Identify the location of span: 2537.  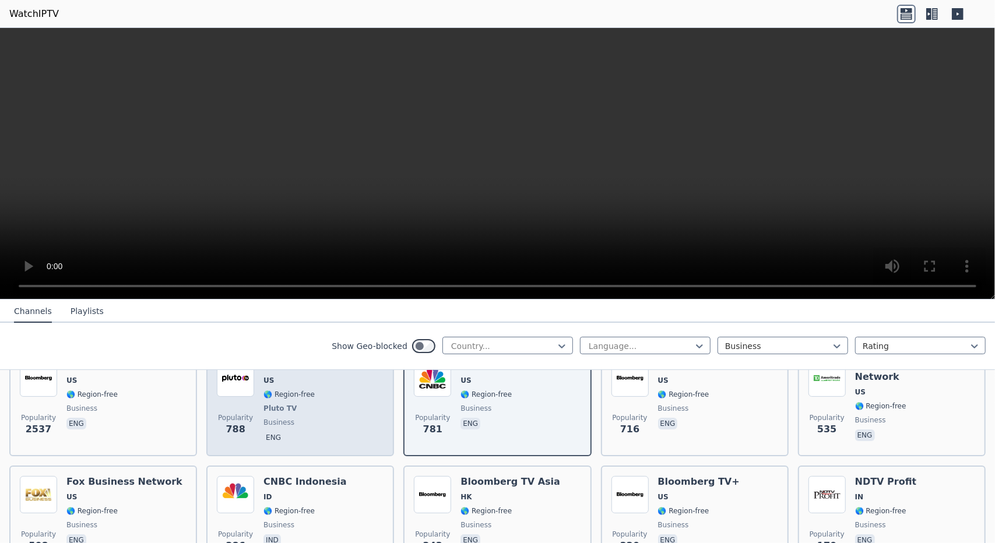
(38, 430).